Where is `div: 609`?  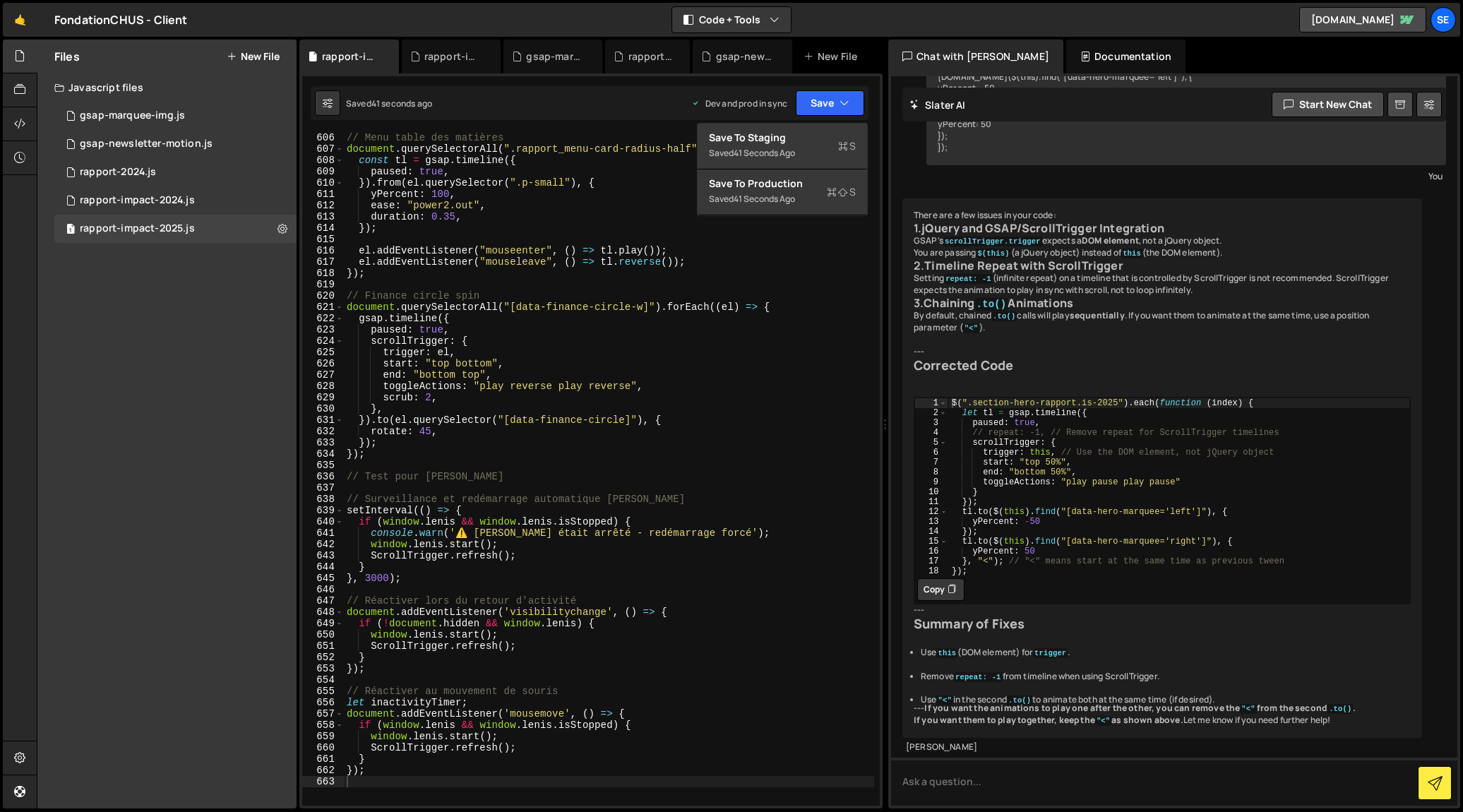
div: 609 is located at coordinates (323, 172).